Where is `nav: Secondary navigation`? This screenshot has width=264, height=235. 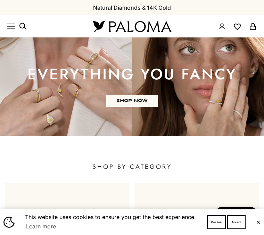
nav: Secondary navigation is located at coordinates (237, 26).